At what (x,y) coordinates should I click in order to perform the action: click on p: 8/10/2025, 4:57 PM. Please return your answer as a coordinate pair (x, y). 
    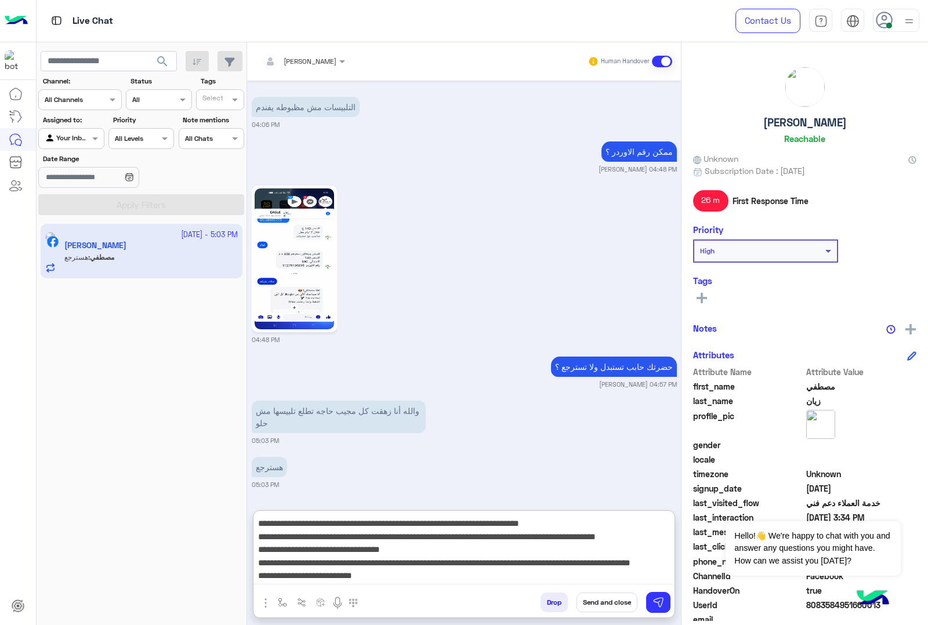
    Looking at the image, I should click on (614, 367).